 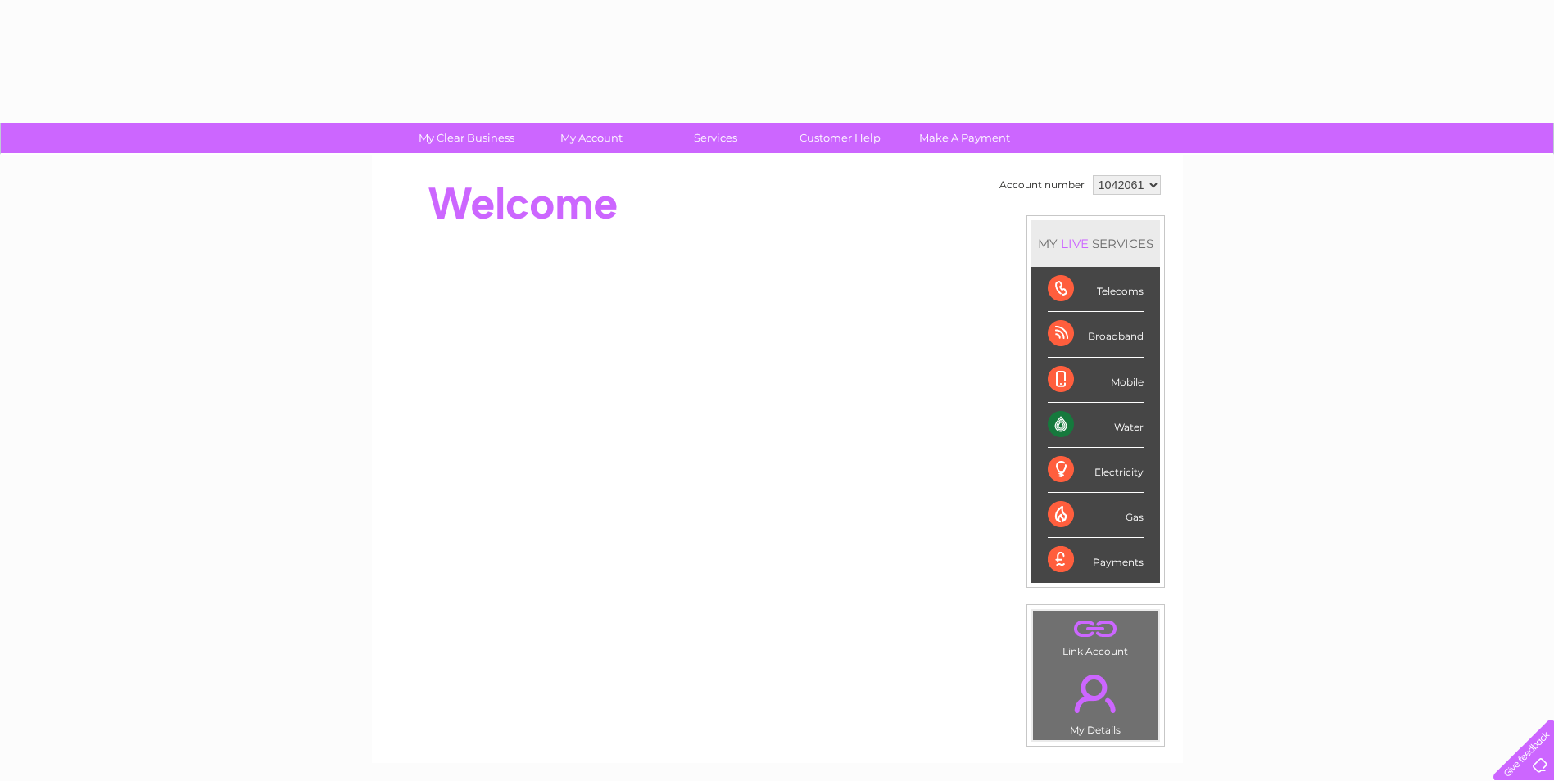 I want to click on td: Account number, so click(x=1042, y=185).